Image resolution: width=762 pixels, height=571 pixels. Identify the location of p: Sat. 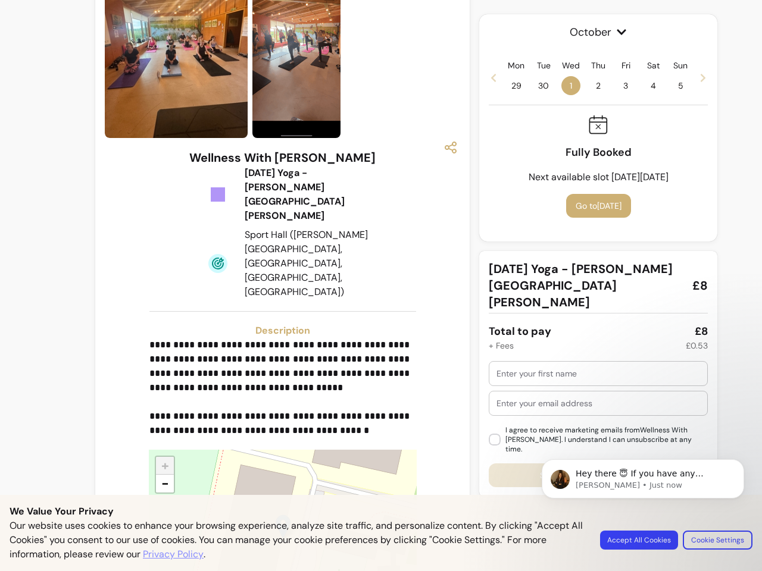
(653, 65).